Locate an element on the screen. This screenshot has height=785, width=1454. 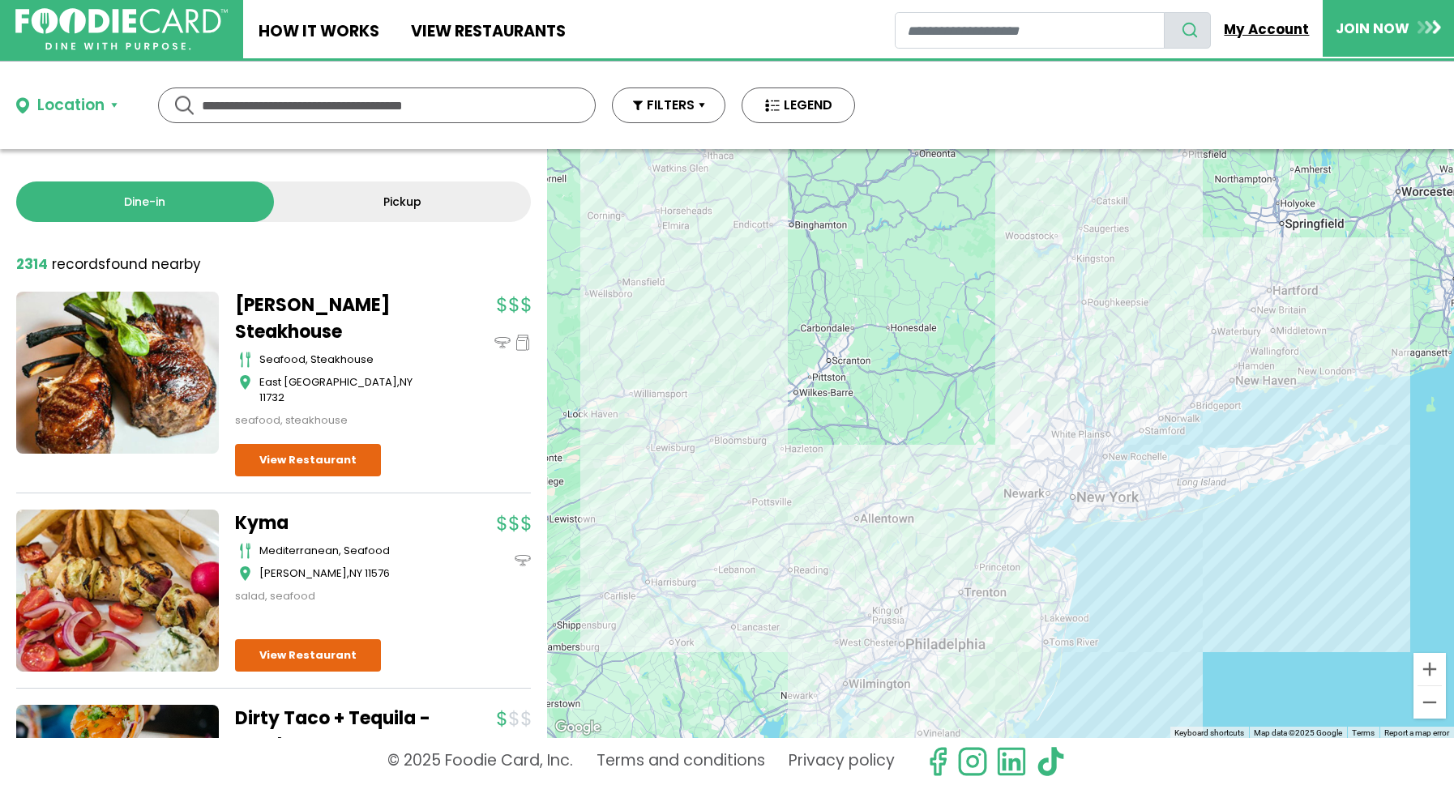
button: Keyboard shortcuts is located at coordinates (1209, 734).